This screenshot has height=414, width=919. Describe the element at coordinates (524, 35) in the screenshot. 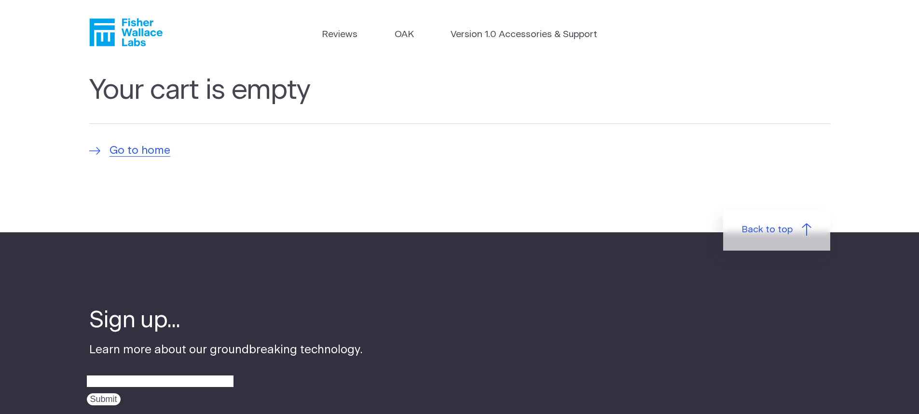

I see `a: Version 1.0 Accessories & Support` at that location.